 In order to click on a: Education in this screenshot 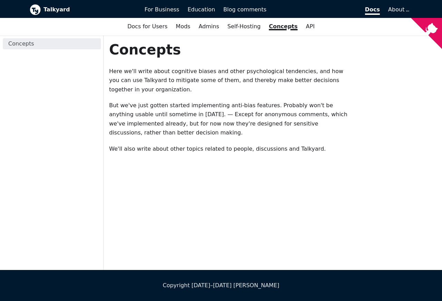, I will do `click(201, 10)`.